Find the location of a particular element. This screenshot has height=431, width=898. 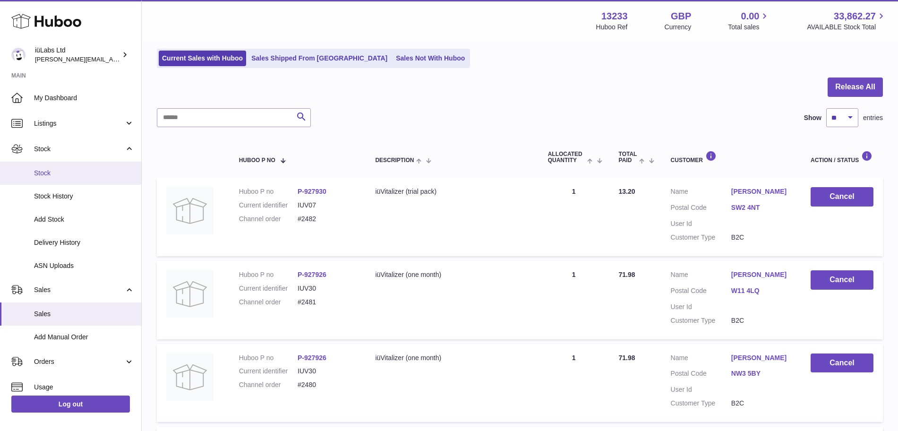

span: entries is located at coordinates (873, 118).